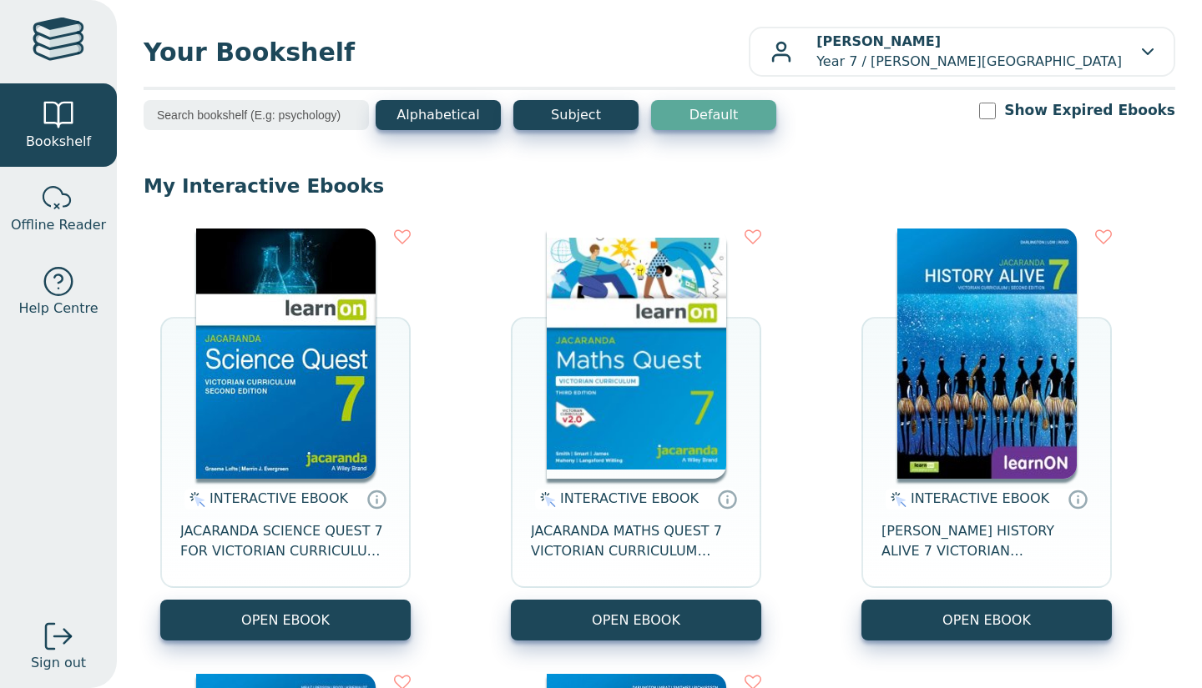 This screenshot has width=1202, height=688. What do you see at coordinates (58, 142) in the screenshot?
I see `span: Bookshelf` at bounding box center [58, 142].